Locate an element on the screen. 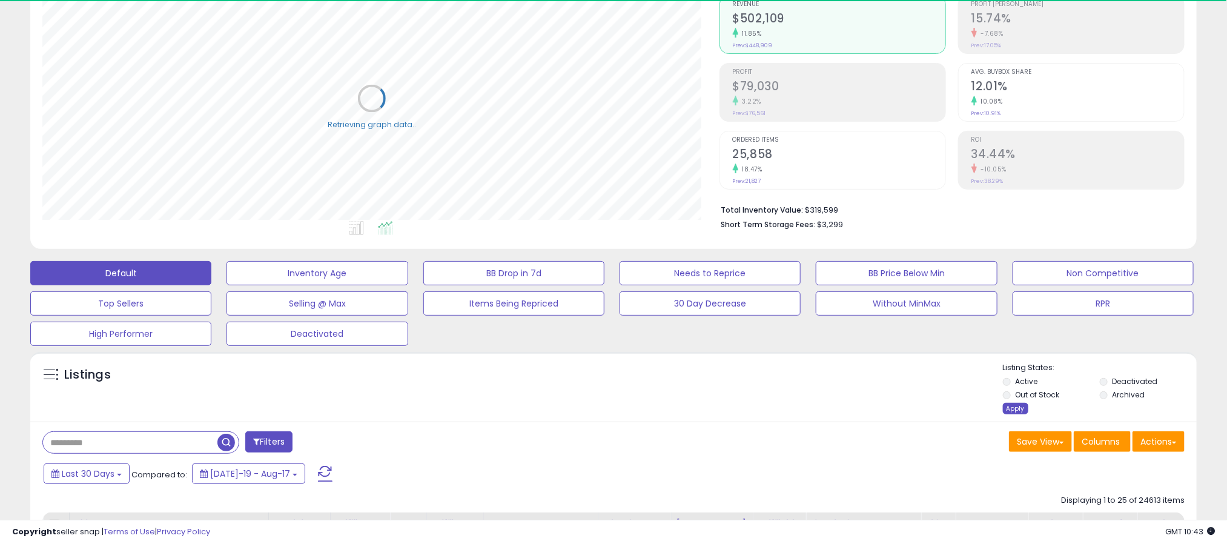 The width and height of the screenshot is (1227, 544). button: BB Drop in 7d is located at coordinates (513, 273).